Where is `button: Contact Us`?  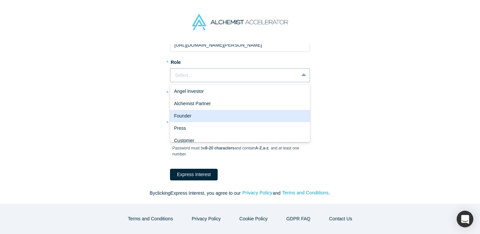
button: Contact Us is located at coordinates (340, 219).